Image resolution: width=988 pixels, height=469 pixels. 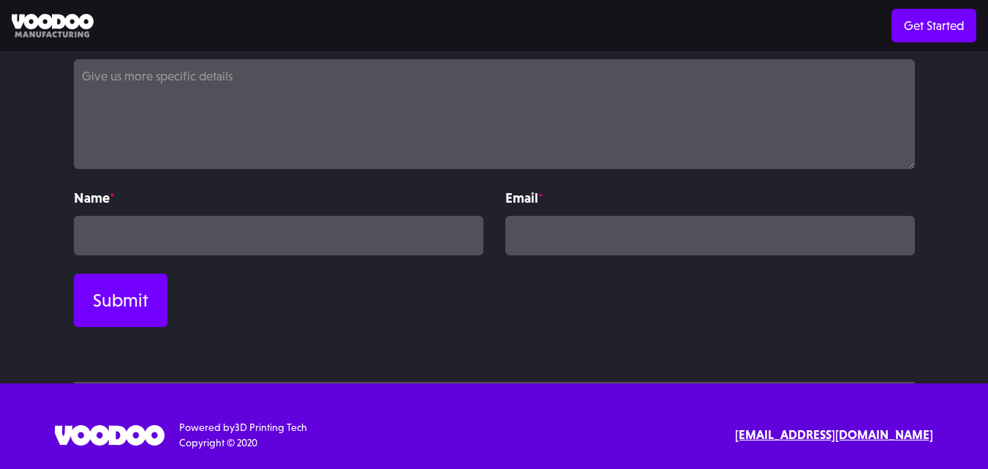 I want to click on label: Name, so click(x=279, y=197).